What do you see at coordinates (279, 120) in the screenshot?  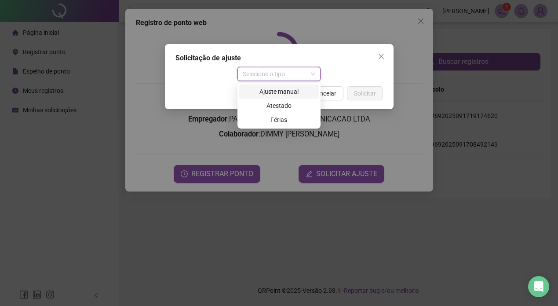 I see `div: Férias` at bounding box center [279, 120].